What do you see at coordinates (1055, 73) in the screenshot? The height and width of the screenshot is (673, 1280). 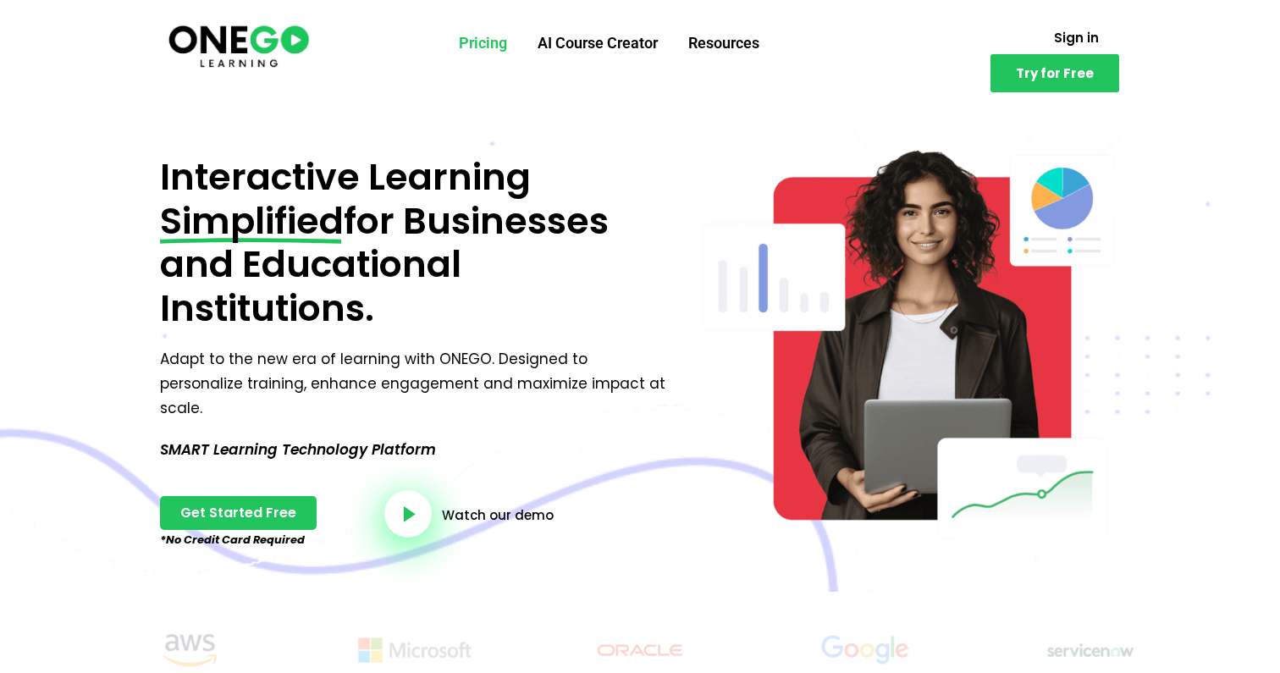 I see `a: Try for Free` at bounding box center [1055, 73].